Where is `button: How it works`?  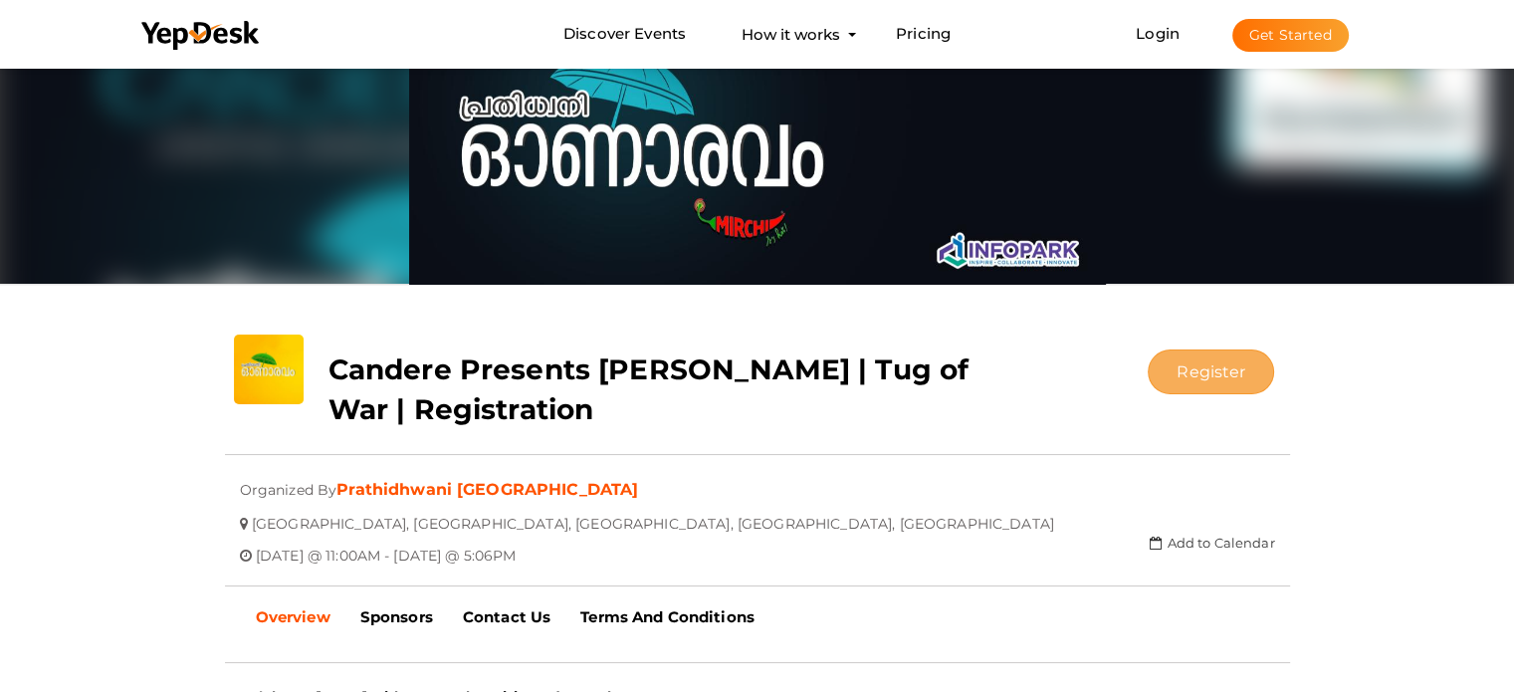 button: How it works is located at coordinates (790, 34).